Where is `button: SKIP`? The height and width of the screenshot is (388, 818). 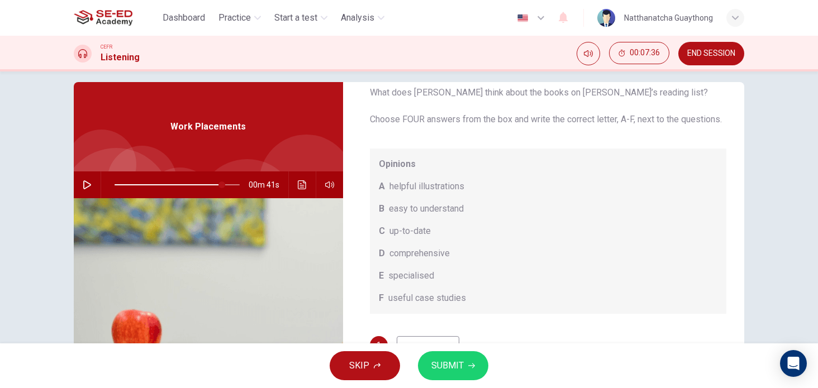
button: SKIP is located at coordinates (365, 366).